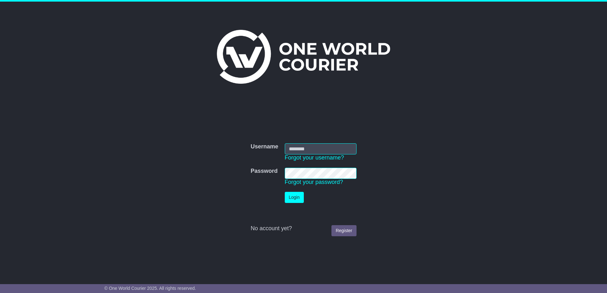  Describe the element at coordinates (264, 171) in the screenshot. I see `label: Password` at that location.